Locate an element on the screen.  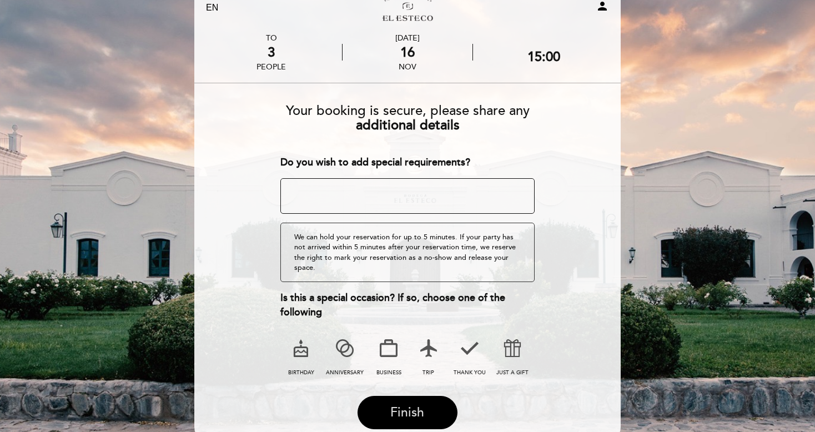
span: just a gift is located at coordinates (512, 372).